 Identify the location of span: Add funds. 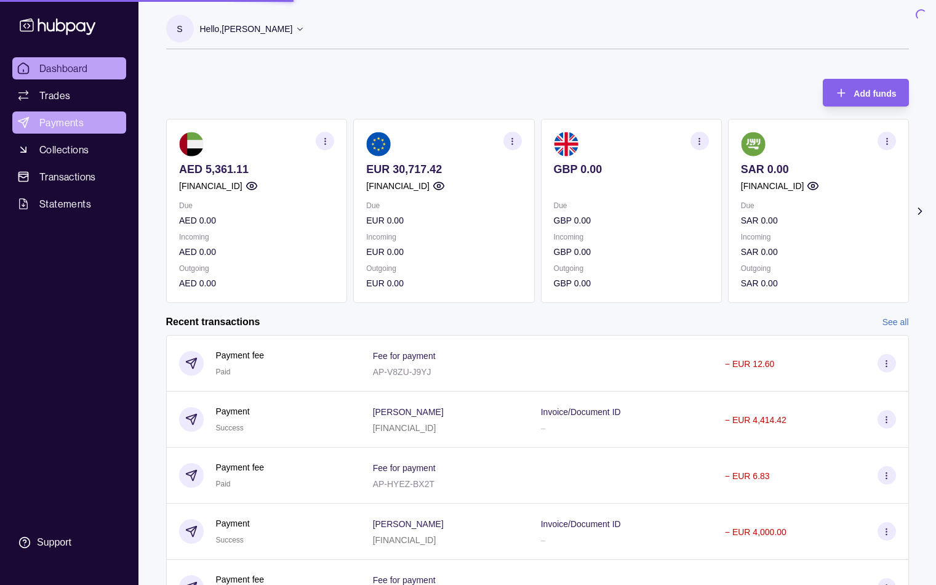
(874, 94).